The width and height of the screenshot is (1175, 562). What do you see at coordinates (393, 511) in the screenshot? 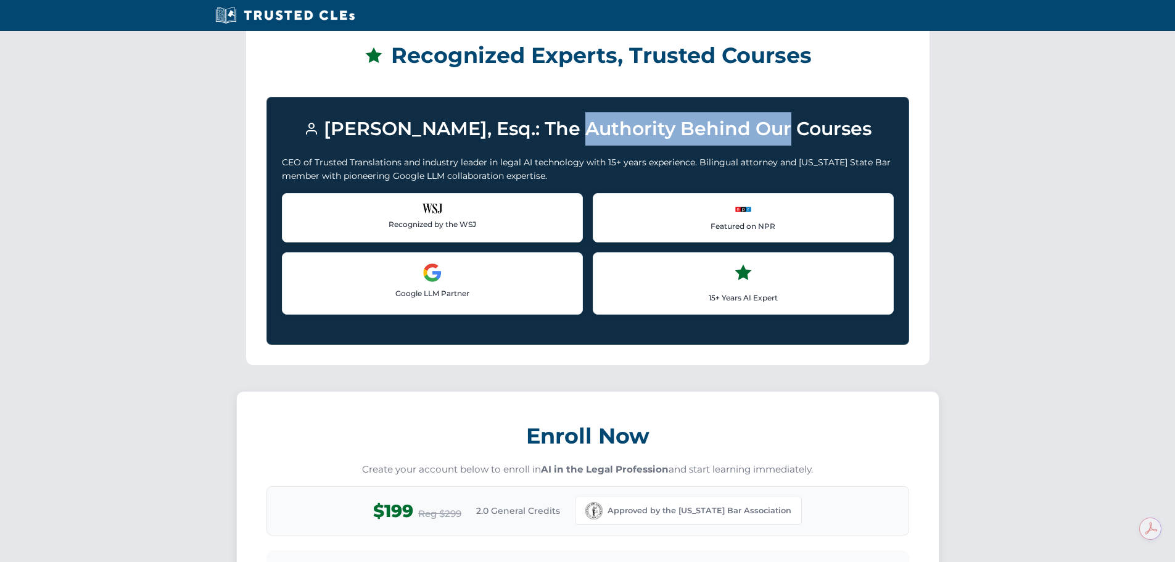
I see `span: $199` at bounding box center [393, 511].